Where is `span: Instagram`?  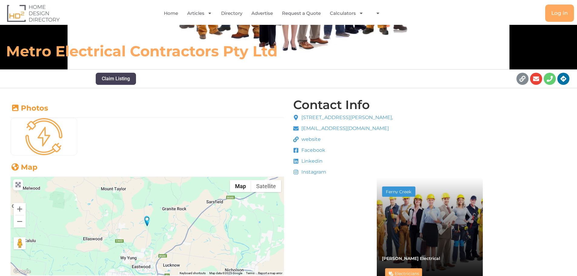
span: Instagram is located at coordinates (313, 172).